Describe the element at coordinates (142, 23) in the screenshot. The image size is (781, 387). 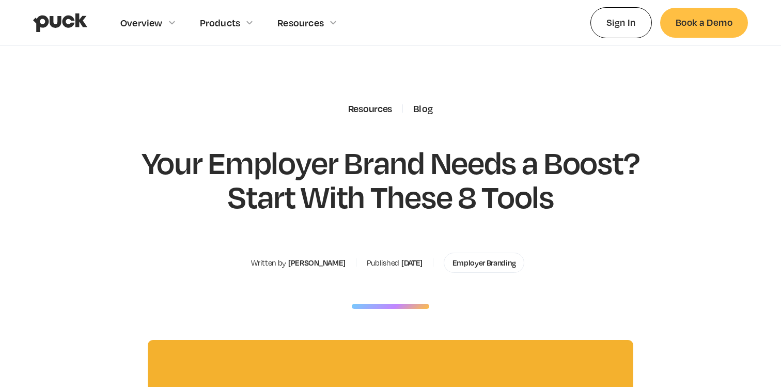
I see `div: Overview` at that location.